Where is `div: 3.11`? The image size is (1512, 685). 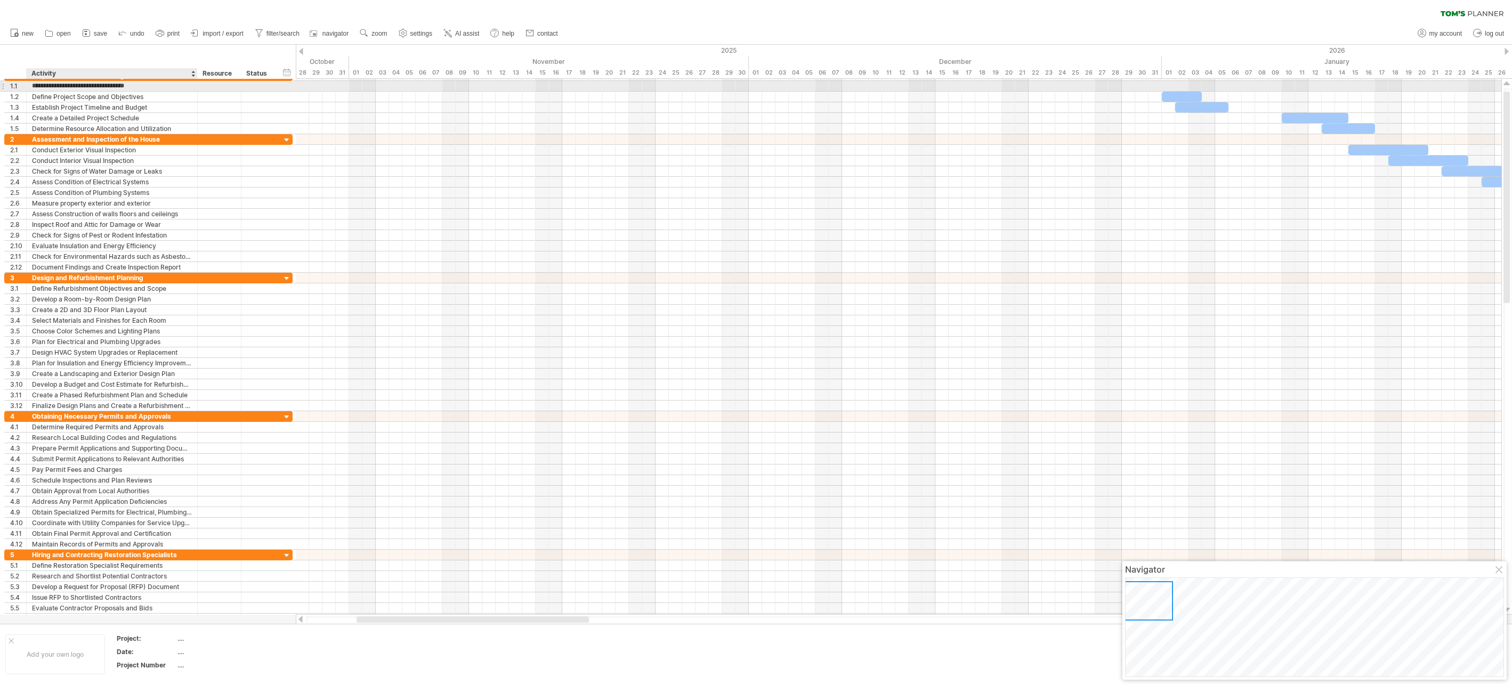
div: 3.11 is located at coordinates (18, 395).